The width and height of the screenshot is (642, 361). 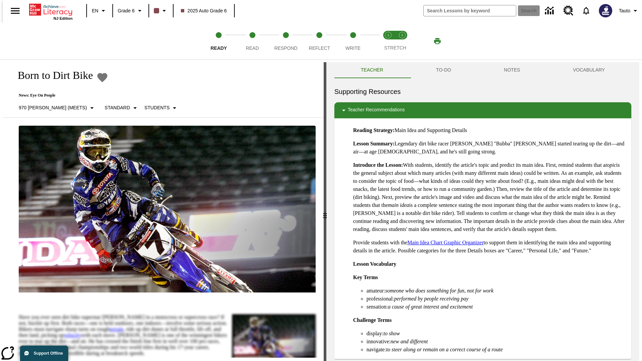 What do you see at coordinates (489, 130) in the screenshot?
I see `p: Main Idea and Supporting Details` at bounding box center [489, 130].